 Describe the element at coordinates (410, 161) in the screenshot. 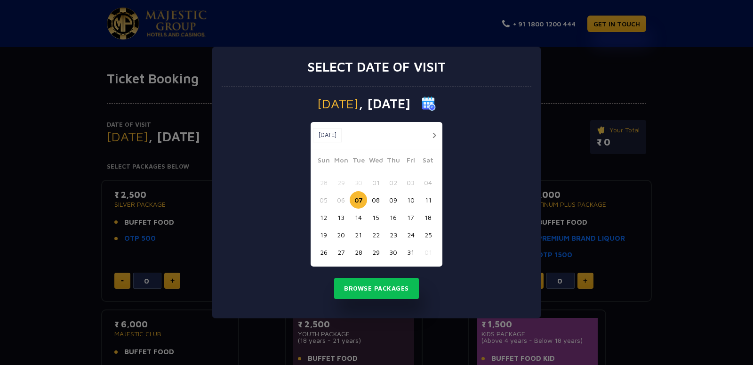

I see `span: Fri` at that location.